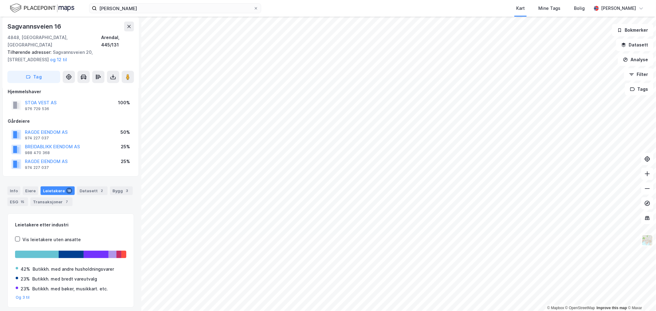  Describe the element at coordinates (14, 190) in the screenshot. I see `div: Info` at that location.